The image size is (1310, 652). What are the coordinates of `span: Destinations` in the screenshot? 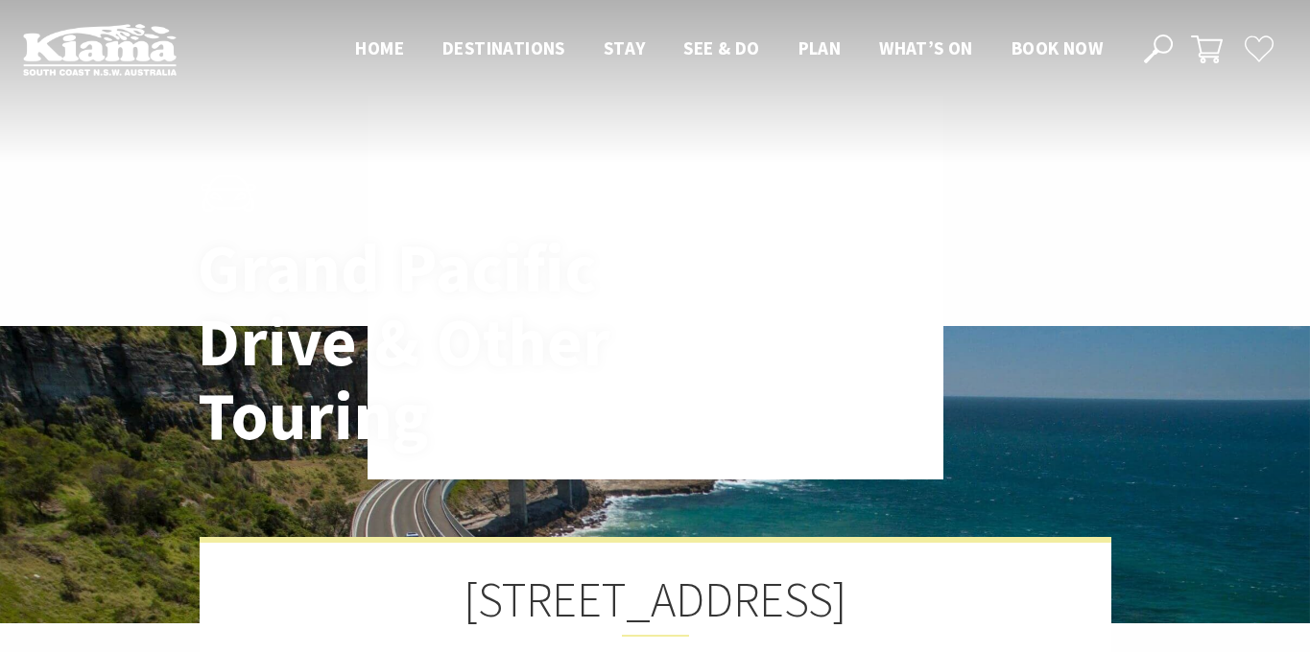 It's located at (504, 48).